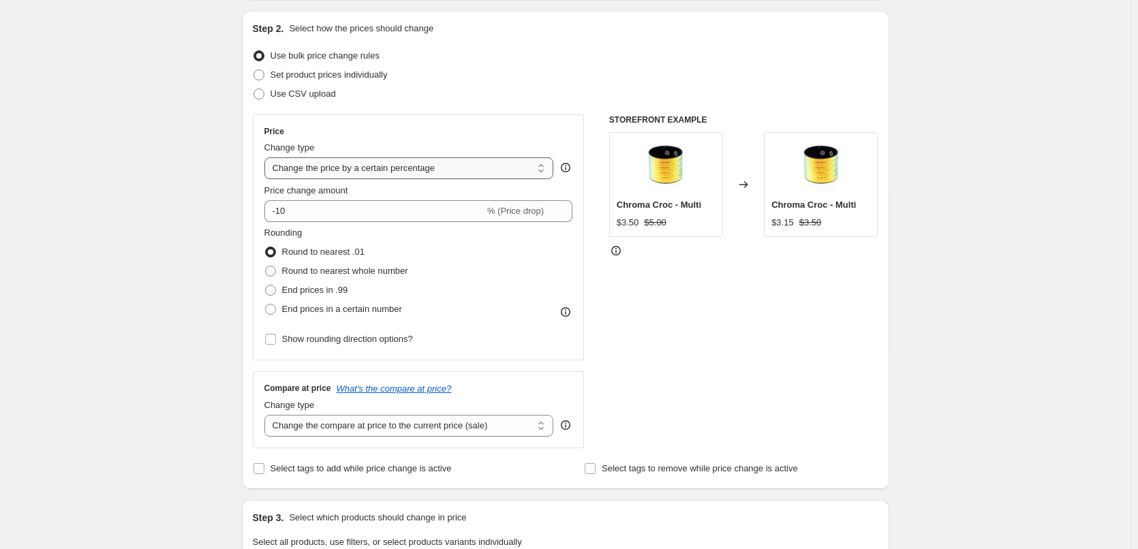  Describe the element at coordinates (283, 232) in the screenshot. I see `span: Rounding` at that location.